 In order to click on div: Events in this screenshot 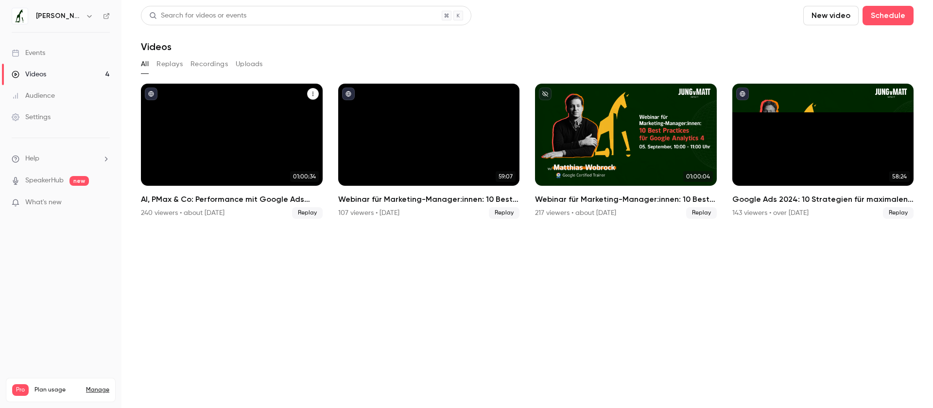, I will do `click(28, 53)`.